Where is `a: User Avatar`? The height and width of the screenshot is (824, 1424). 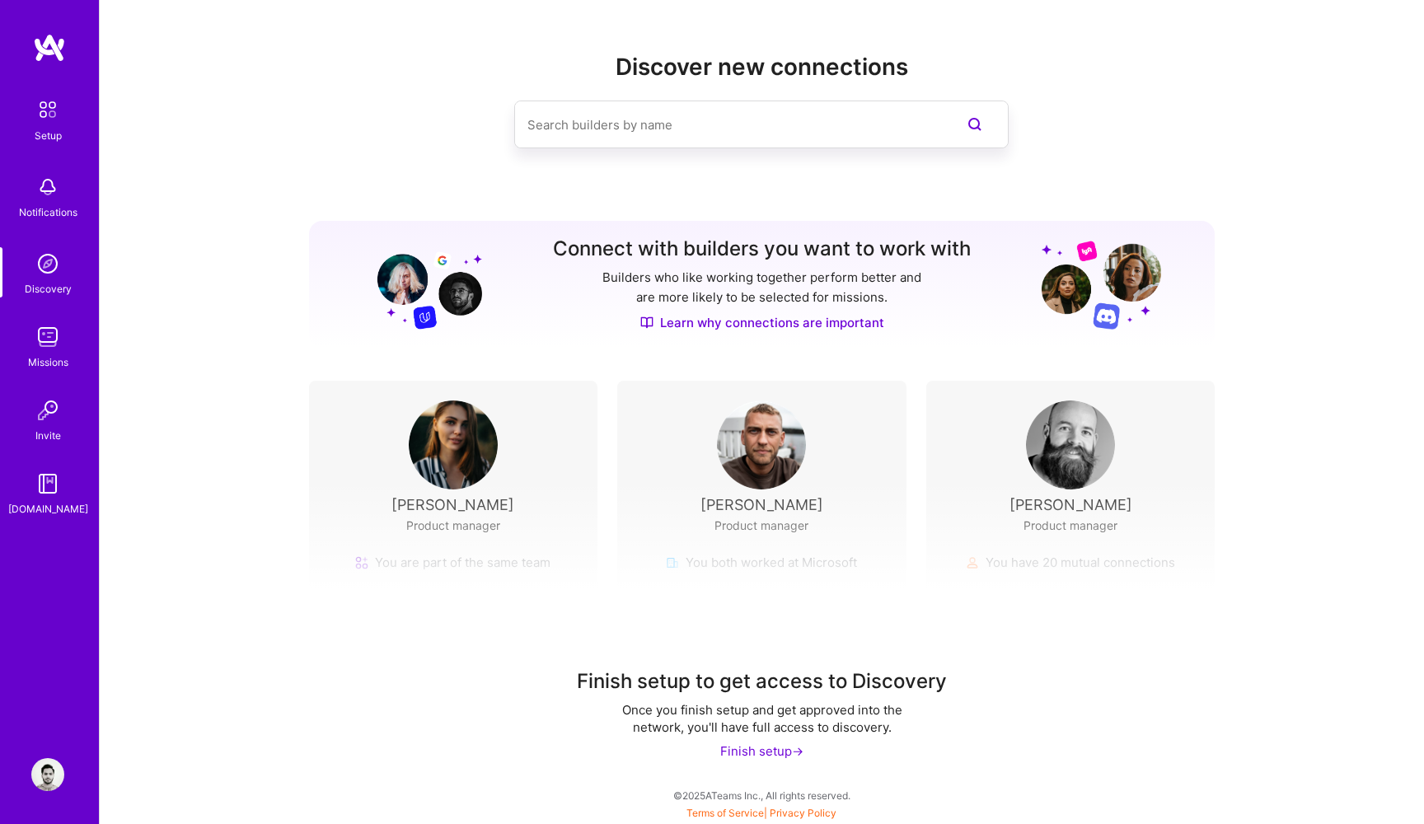
a: User Avatar is located at coordinates (48, 775).